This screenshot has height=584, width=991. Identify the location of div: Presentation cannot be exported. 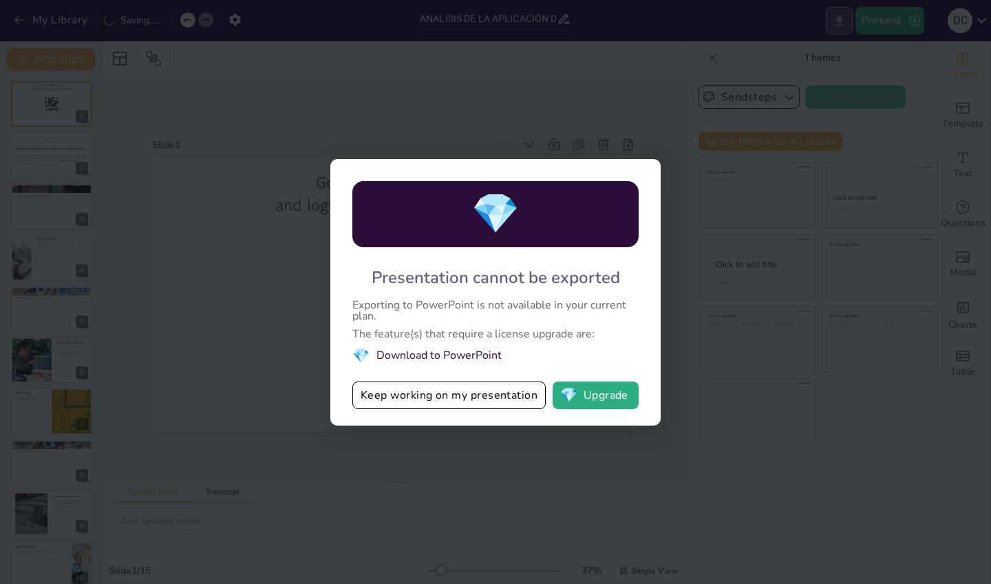
(496, 277).